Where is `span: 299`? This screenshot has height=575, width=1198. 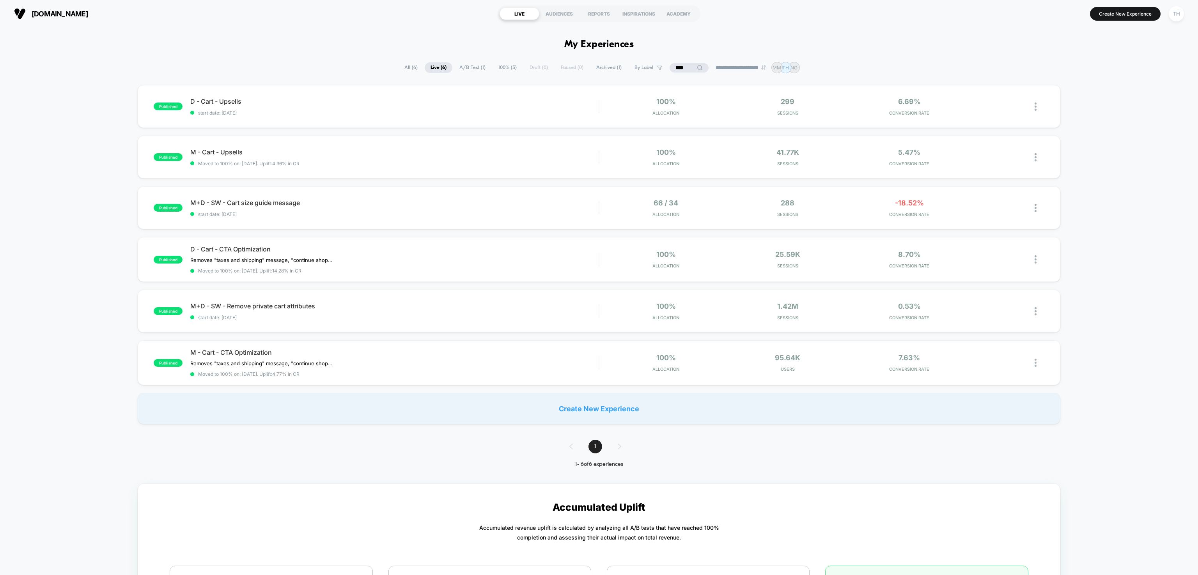
span: 299 is located at coordinates (788, 101).